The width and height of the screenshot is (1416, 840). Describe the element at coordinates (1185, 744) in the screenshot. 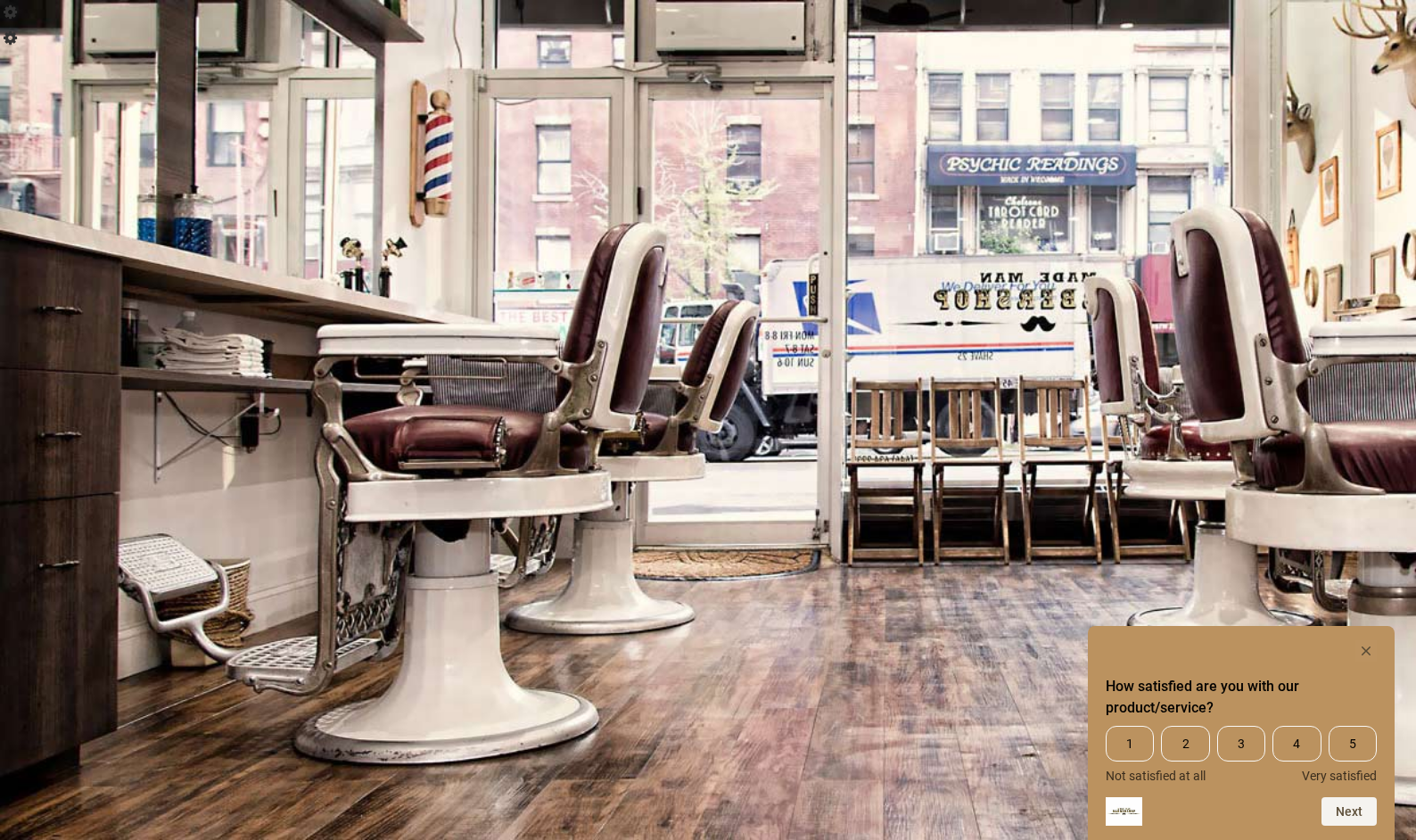

I see `span: 2` at that location.